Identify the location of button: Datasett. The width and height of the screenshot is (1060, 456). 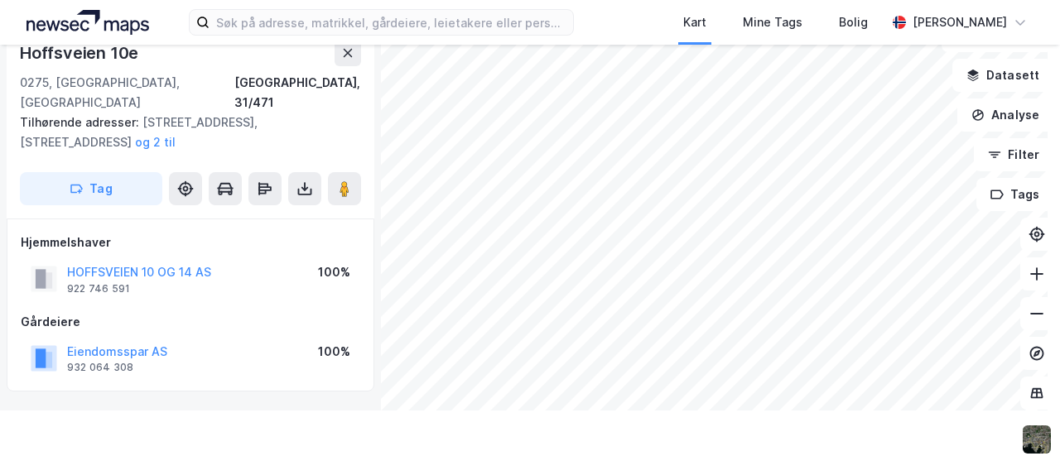
(1003, 75).